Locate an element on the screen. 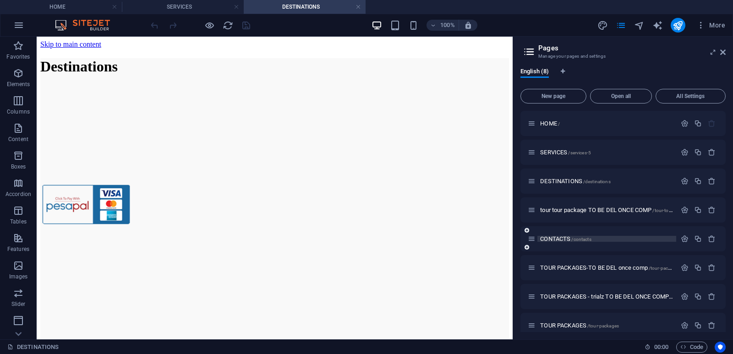 The width and height of the screenshot is (733, 354). button: Click here to leave preview mode and continue editing is located at coordinates (209, 25).